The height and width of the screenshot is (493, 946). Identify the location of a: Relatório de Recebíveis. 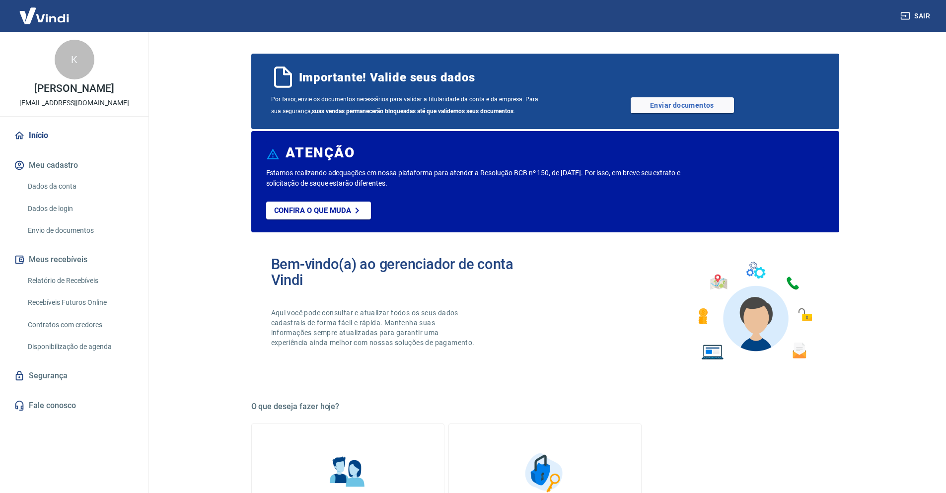
(80, 280).